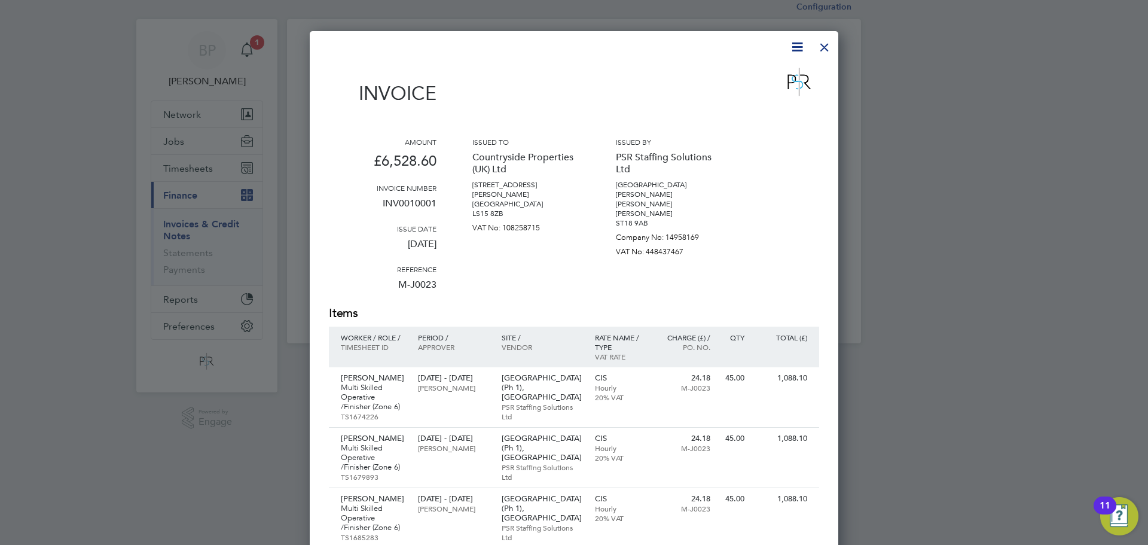 The height and width of the screenshot is (545, 1148). Describe the element at coordinates (453, 347) in the screenshot. I see `p: Approver` at that location.